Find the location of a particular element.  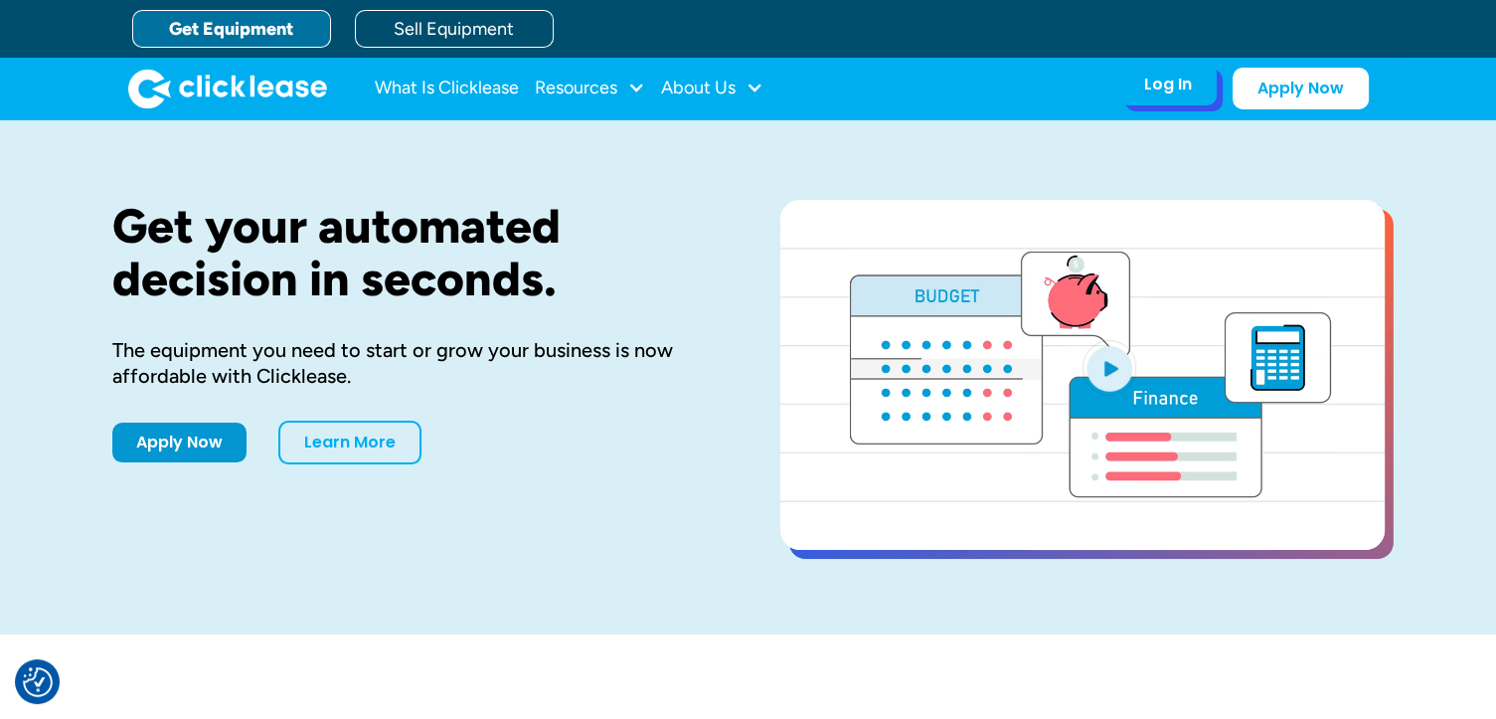

h1: Get your automated decision in seconds. is located at coordinates (415, 252).